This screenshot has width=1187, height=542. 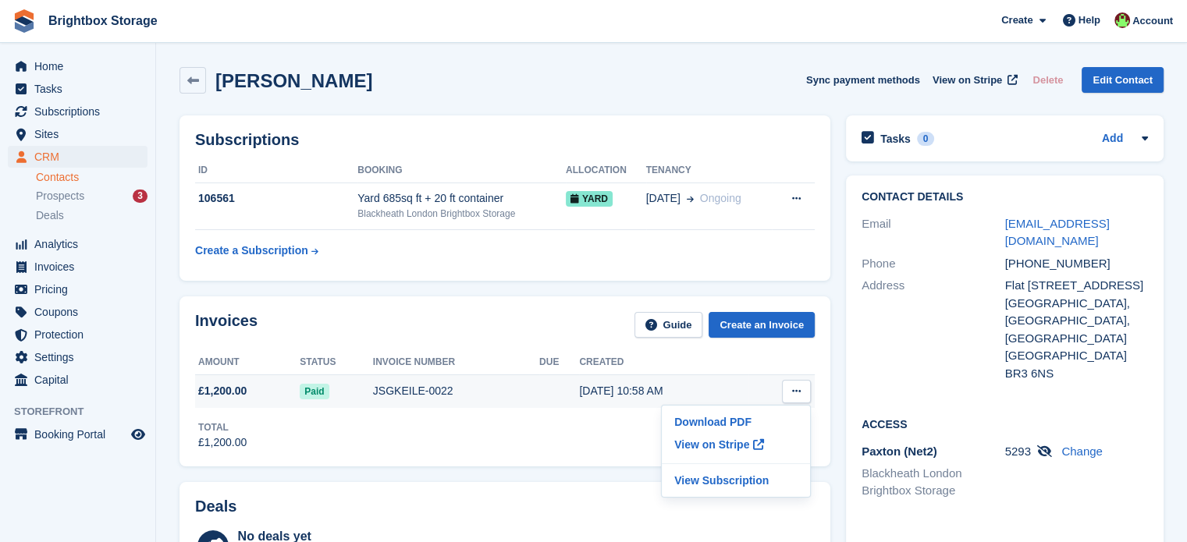 What do you see at coordinates (736, 445) in the screenshot?
I see `p: View on Stripe` at bounding box center [736, 445].